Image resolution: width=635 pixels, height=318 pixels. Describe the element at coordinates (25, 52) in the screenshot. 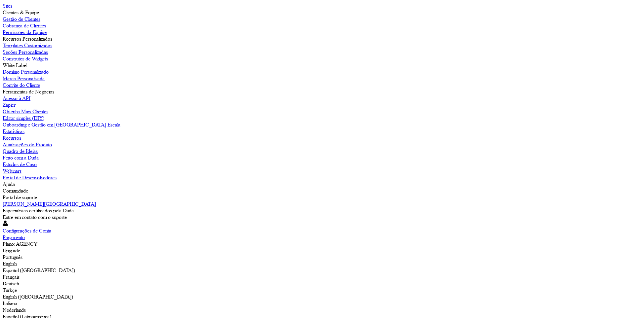

I see `a: Seções Personalizadas` at that location.